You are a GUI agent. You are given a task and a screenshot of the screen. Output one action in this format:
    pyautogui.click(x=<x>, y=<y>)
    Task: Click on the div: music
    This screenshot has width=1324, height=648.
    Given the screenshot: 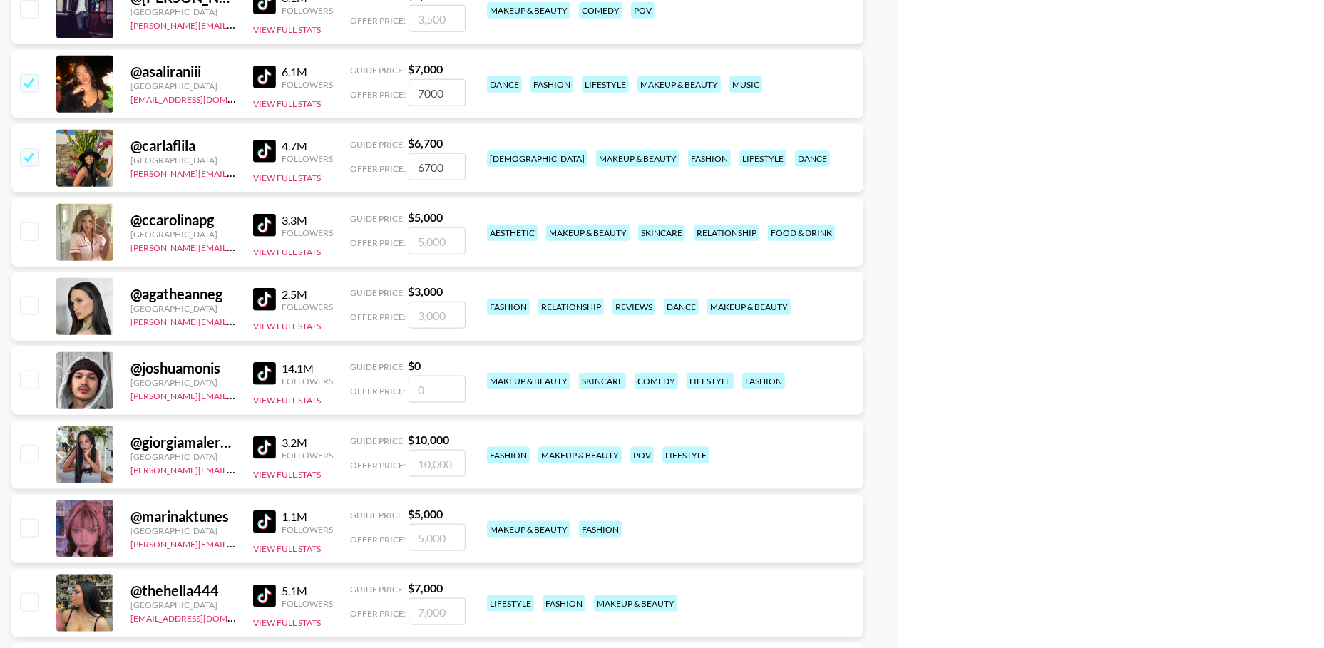 What is the action you would take?
    pyautogui.click(x=746, y=84)
    